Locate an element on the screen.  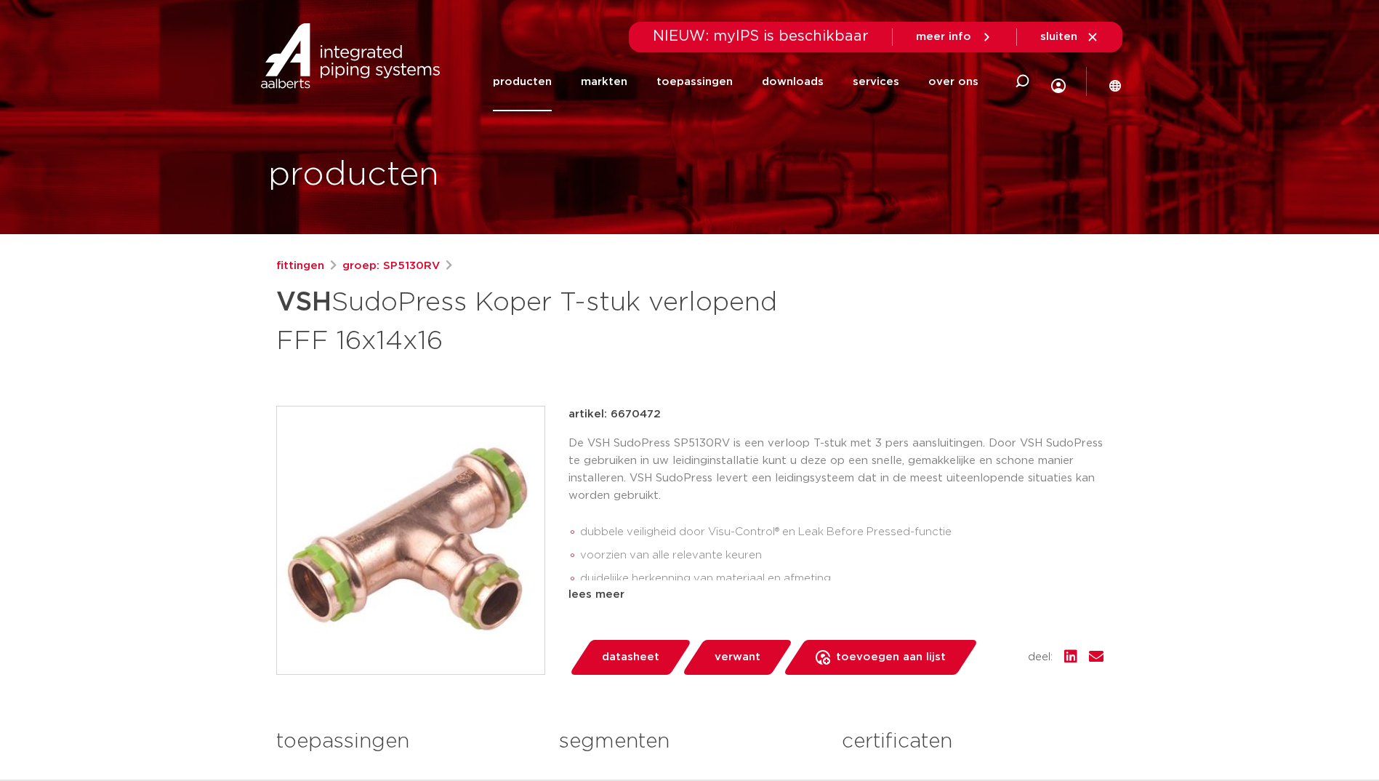
li: voorzien van alle relevante keuren is located at coordinates (842, 555).